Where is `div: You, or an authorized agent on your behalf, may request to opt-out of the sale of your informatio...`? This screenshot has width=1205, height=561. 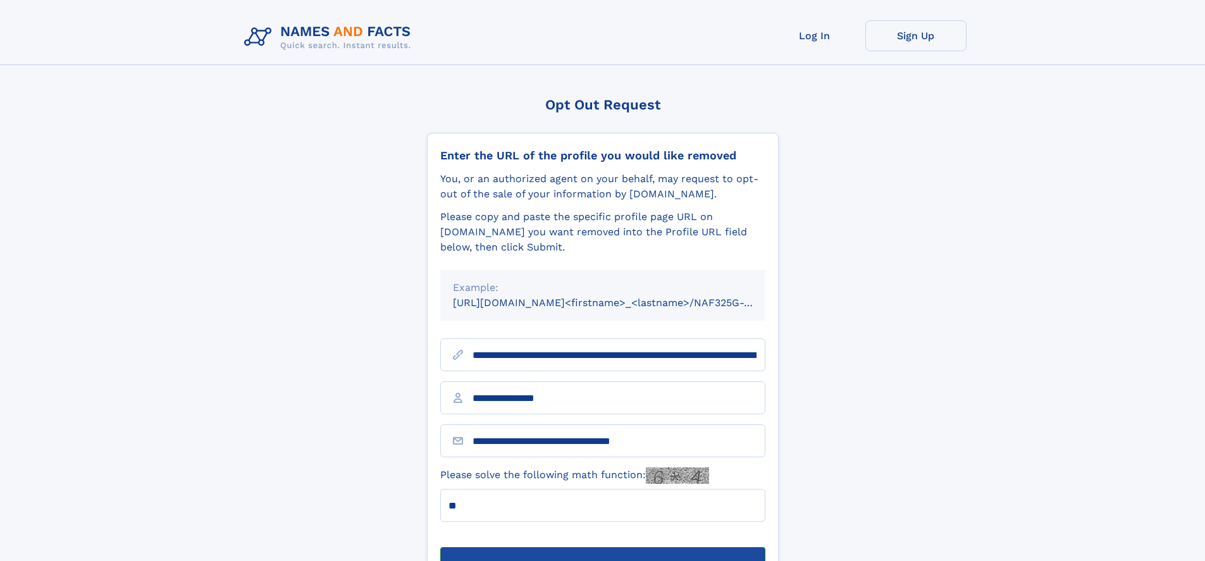 div: You, or an authorized agent on your behalf, may request to opt-out of the sale of your informatio... is located at coordinates (603, 187).